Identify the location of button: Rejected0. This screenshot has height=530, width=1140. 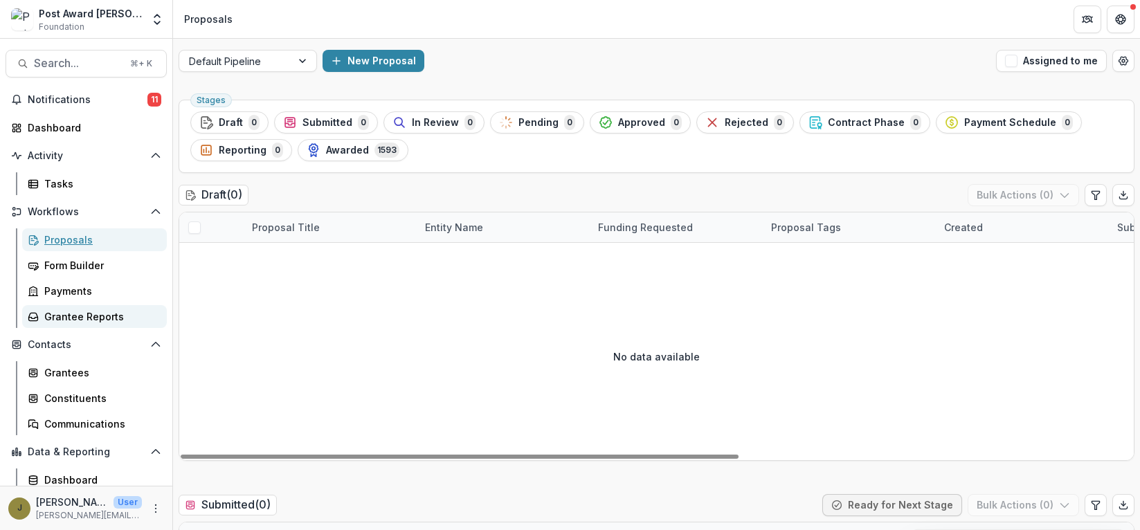
(745, 123).